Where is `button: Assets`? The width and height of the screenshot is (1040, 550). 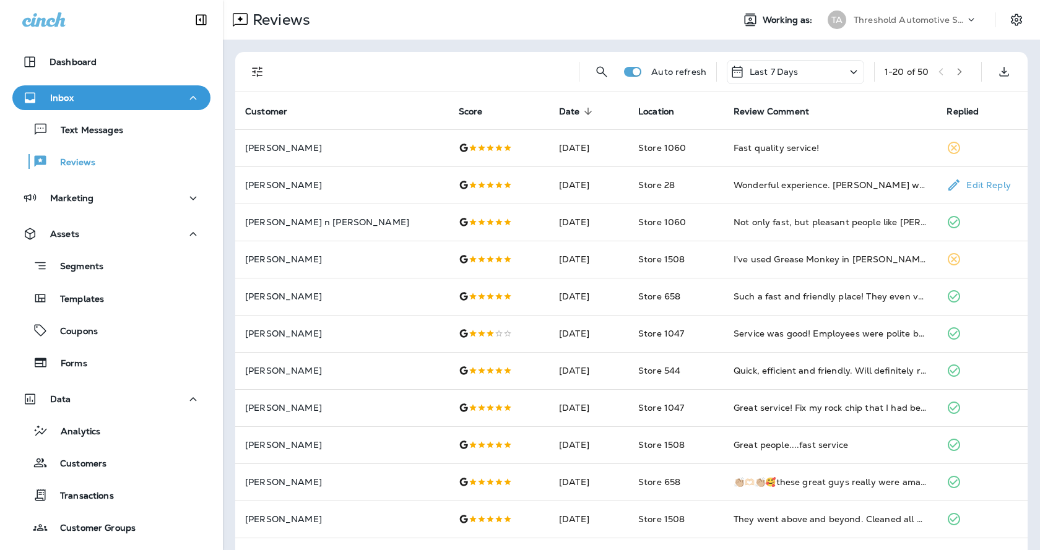
button: Assets is located at coordinates (111, 234).